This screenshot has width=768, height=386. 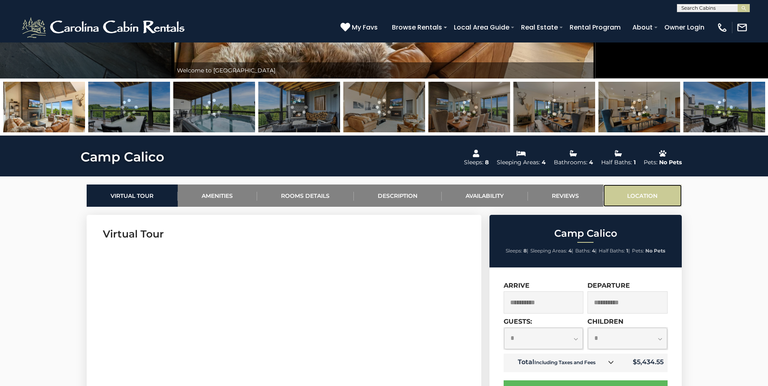 I want to click on a: Real Estate, so click(x=540, y=27).